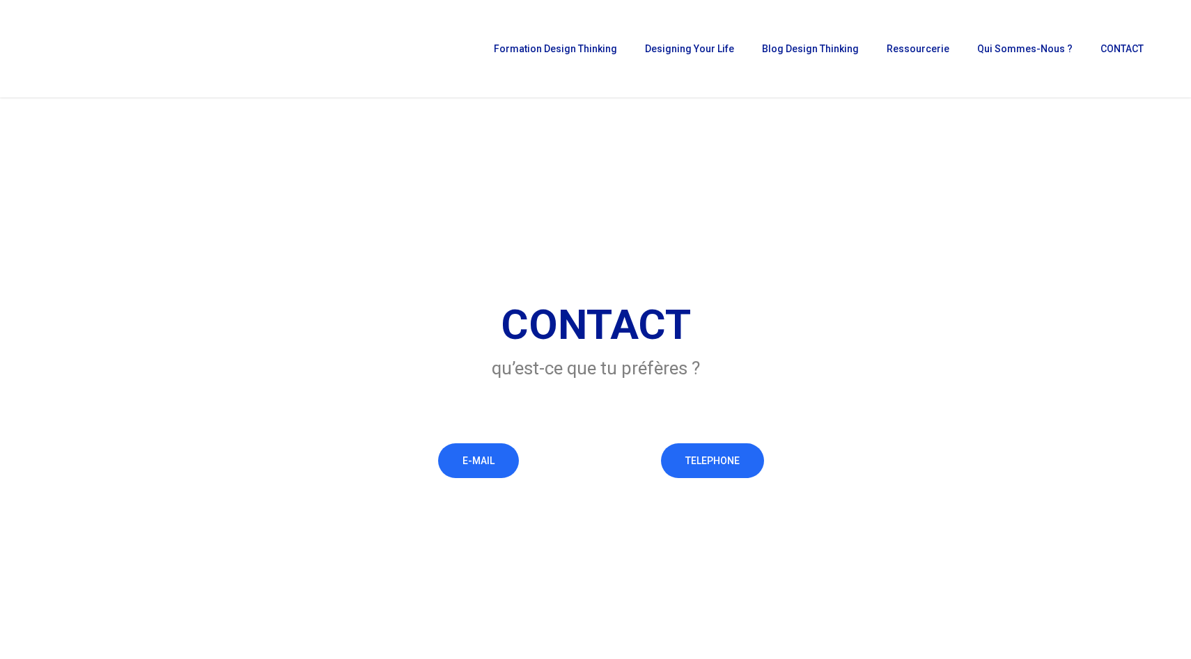 This screenshot has height=659, width=1191. Describe the element at coordinates (1024, 49) in the screenshot. I see `a: Qui sommes-nous ?` at that location.